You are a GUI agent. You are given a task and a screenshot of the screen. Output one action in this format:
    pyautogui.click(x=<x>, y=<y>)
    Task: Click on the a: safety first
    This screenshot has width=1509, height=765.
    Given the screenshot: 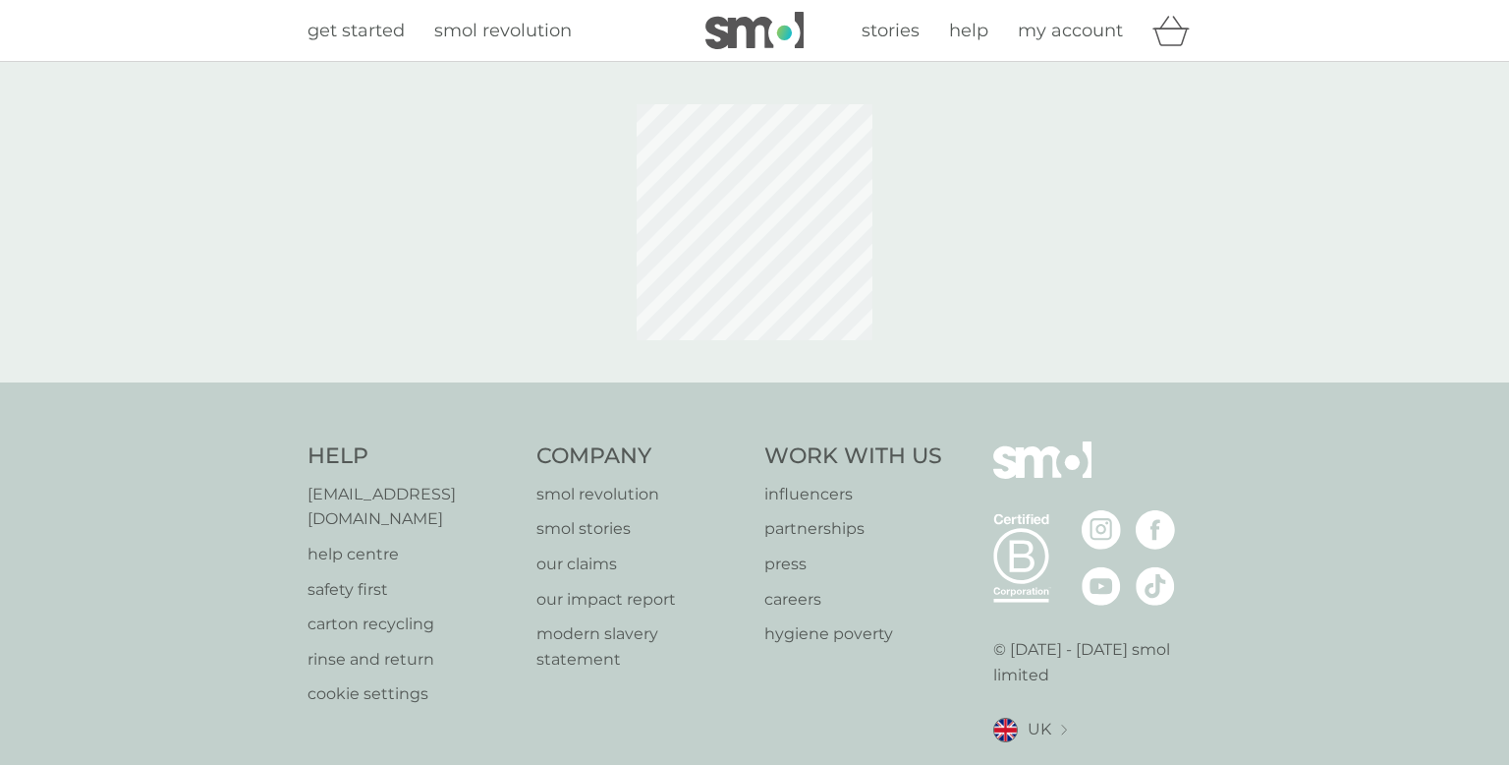 What is the action you would take?
    pyautogui.click(x=412, y=590)
    